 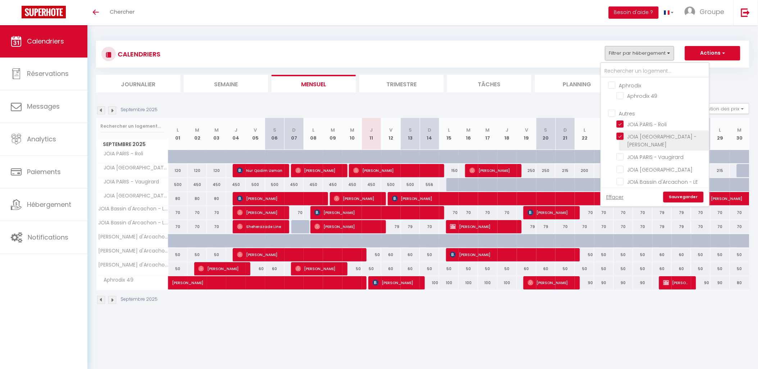 I want to click on button: Ouvrir le widget de chat LiveChat, so click(x=17, y=14).